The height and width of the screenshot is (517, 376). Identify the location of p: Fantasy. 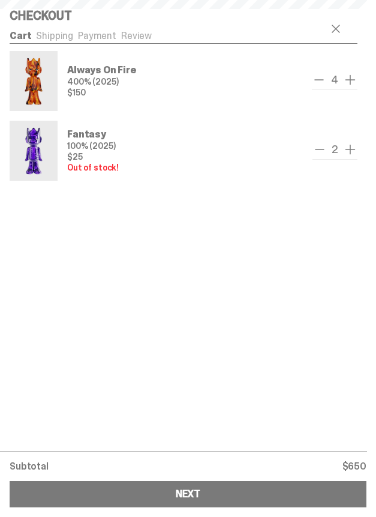
(93, 134).